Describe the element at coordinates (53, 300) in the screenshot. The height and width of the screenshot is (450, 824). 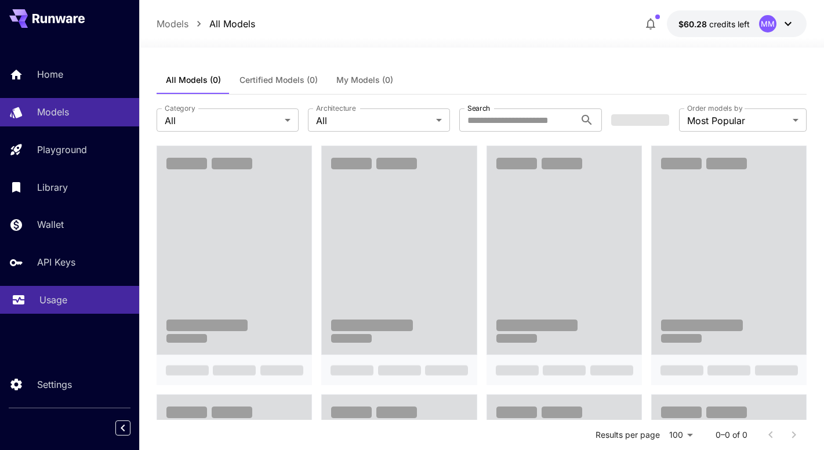
I see `p: Usage` at that location.